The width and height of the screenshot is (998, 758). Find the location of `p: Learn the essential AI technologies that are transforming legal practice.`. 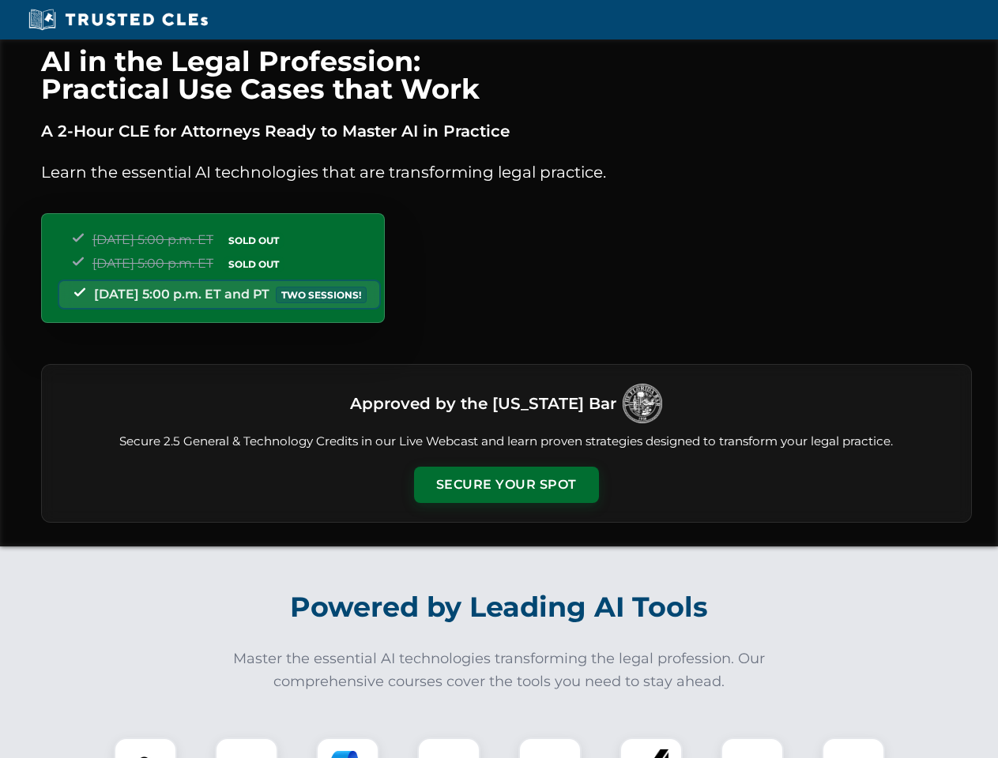

p: Learn the essential AI technologies that are transforming legal practice. is located at coordinates (506, 172).